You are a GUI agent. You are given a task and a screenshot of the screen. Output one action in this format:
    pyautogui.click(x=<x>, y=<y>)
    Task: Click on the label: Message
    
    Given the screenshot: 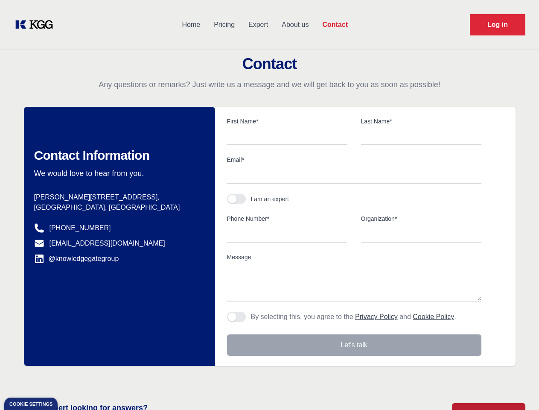 What is the action you would take?
    pyautogui.click(x=354, y=257)
    